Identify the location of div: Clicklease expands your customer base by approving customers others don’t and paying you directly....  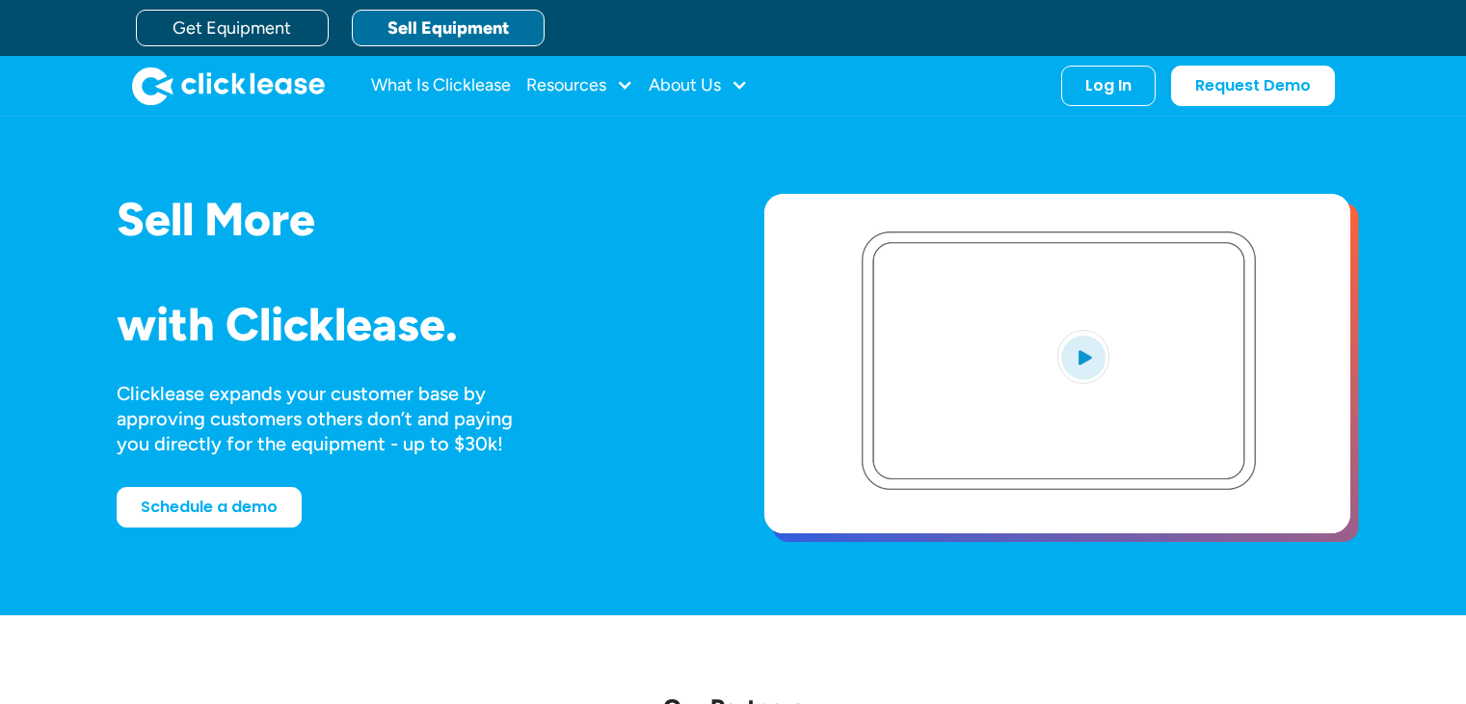
(333, 418).